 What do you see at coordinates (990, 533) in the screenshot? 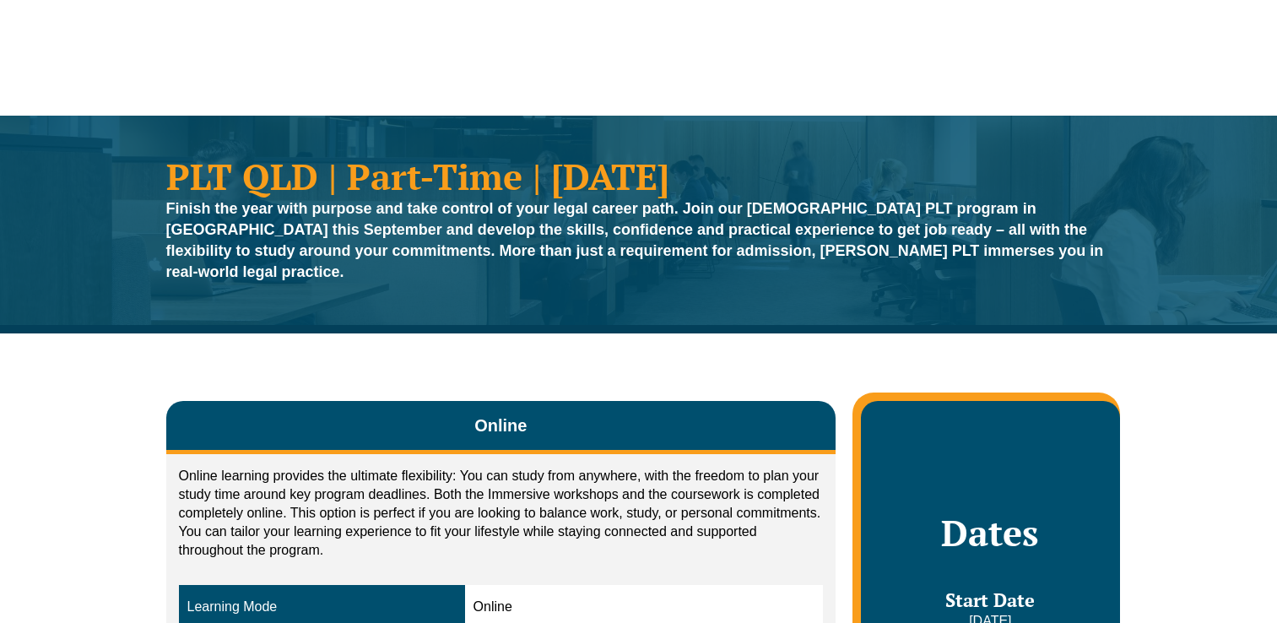
I see `h2: Dates` at bounding box center [990, 533].